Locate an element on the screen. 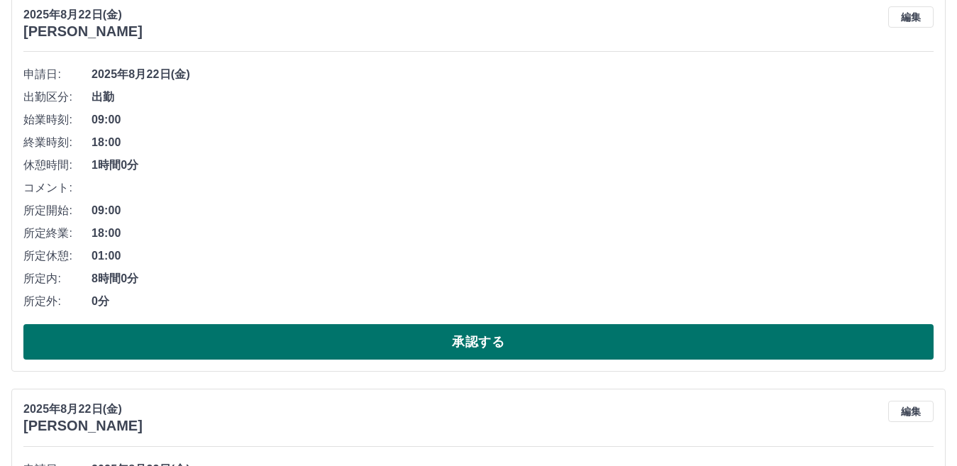  span: 01:00 is located at coordinates (512, 256).